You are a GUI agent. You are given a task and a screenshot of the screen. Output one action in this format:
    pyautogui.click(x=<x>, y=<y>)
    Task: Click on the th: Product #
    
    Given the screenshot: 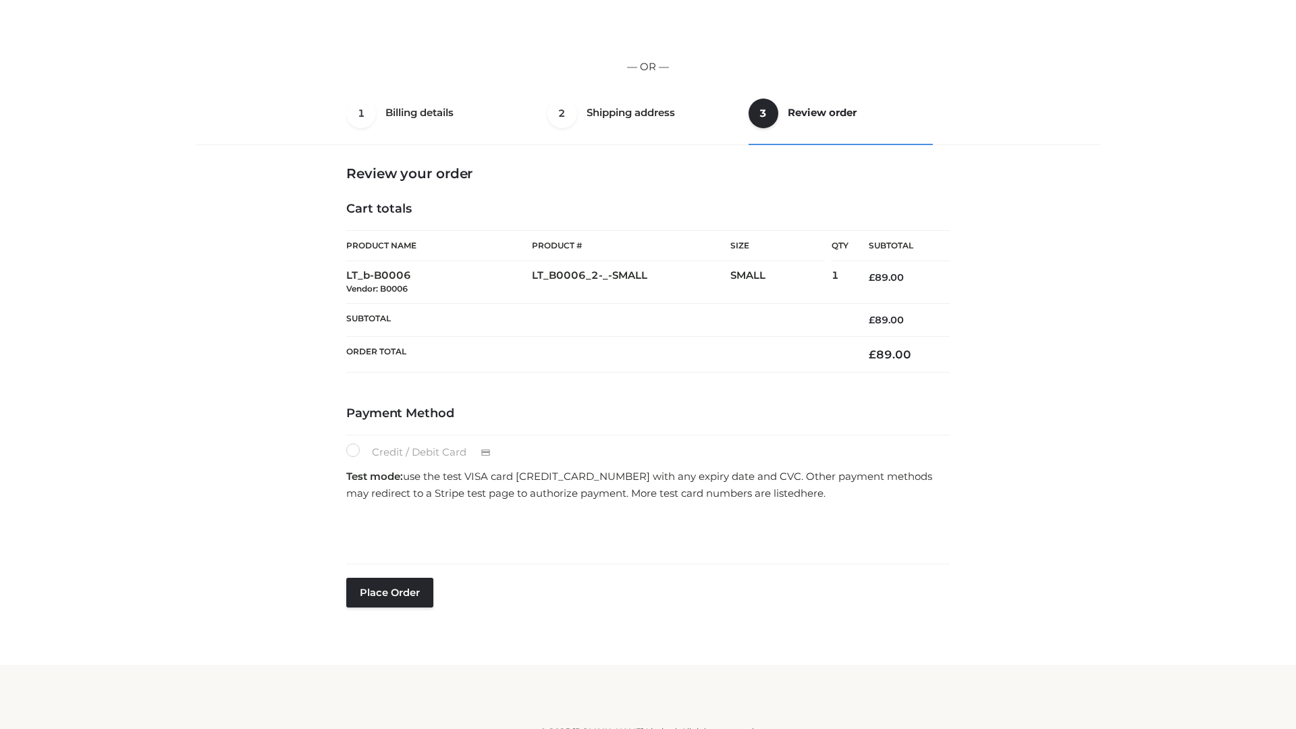 What is the action you would take?
    pyautogui.click(x=631, y=246)
    